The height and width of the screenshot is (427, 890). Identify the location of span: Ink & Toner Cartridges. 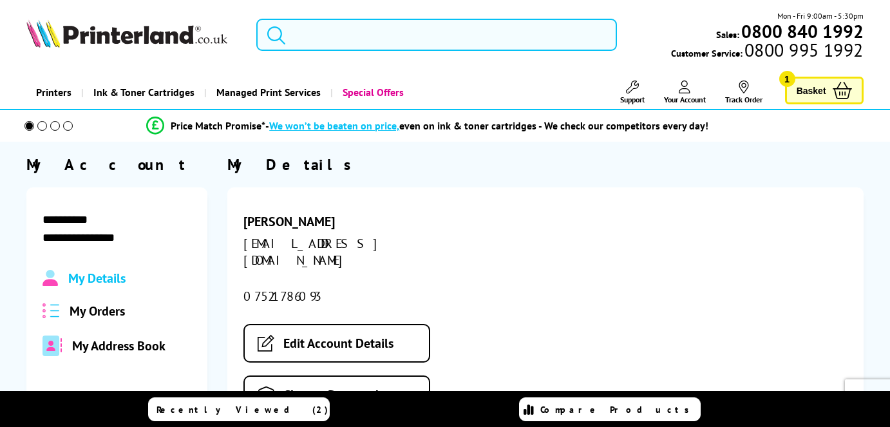
(144, 92).